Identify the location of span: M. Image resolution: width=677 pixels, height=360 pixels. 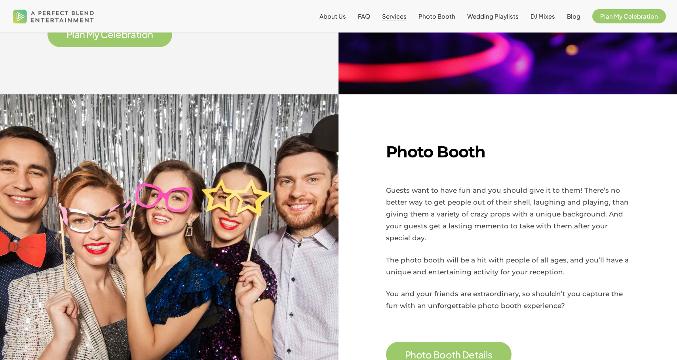
(90, 34).